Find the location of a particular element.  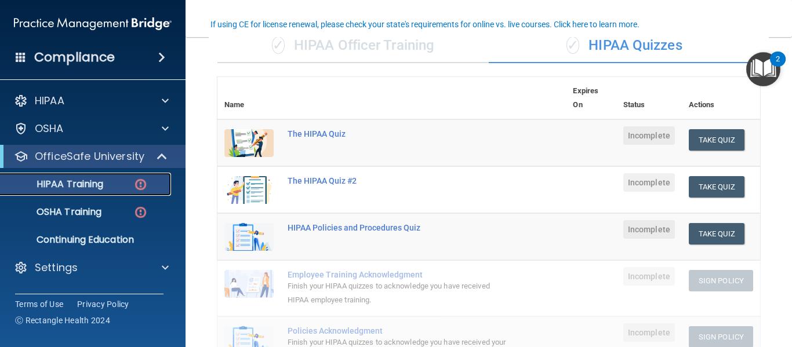

a: HIPAA is located at coordinates (91, 101).